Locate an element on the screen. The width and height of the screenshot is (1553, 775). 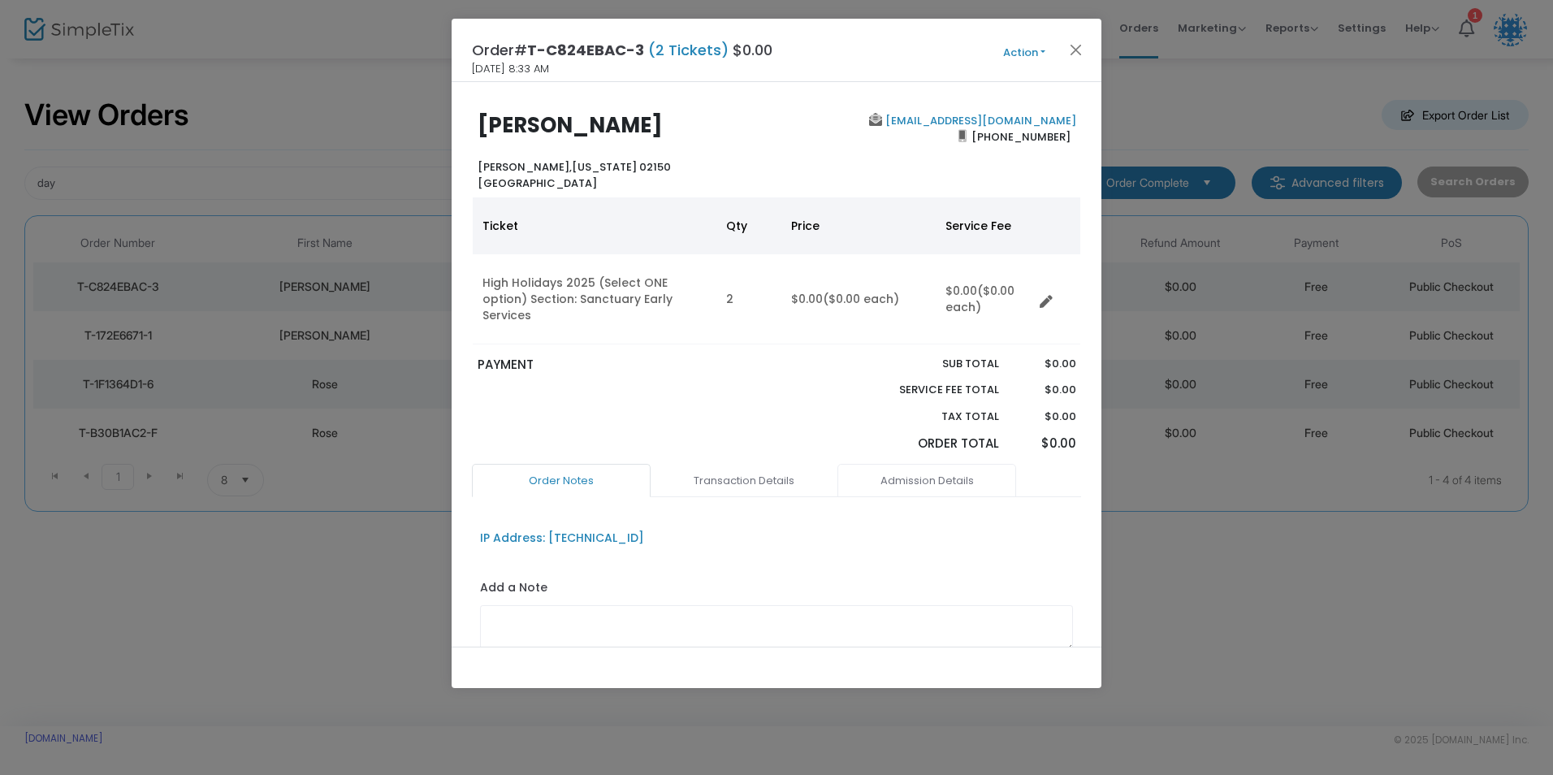
th: Ticket is located at coordinates (595, 226).